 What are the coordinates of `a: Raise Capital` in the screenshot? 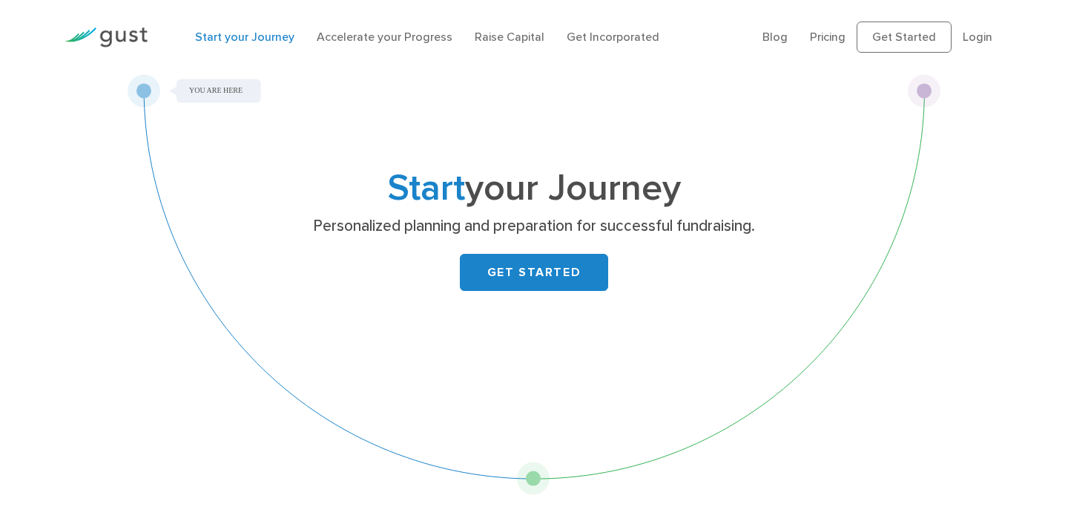 It's located at (510, 36).